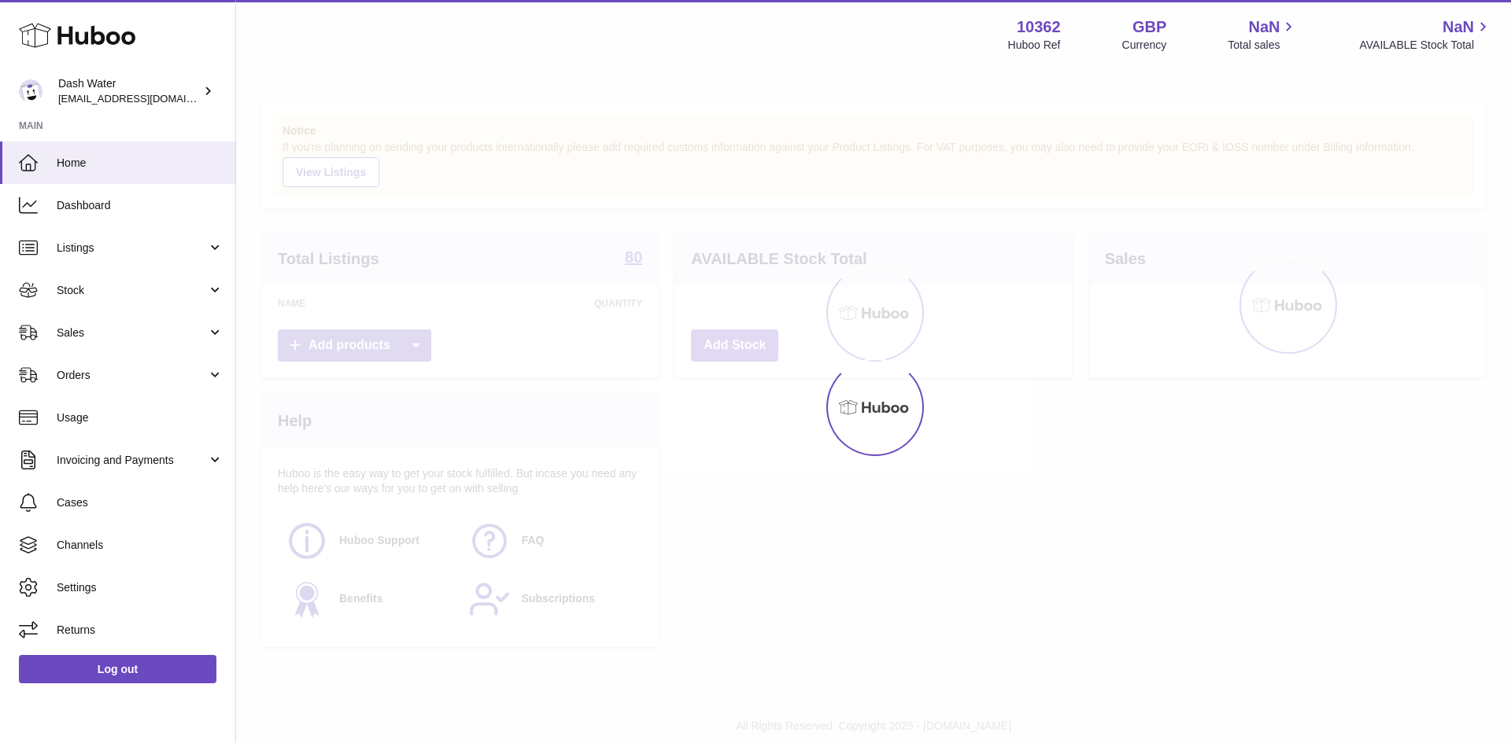  I want to click on div: Dash Water, so click(129, 91).